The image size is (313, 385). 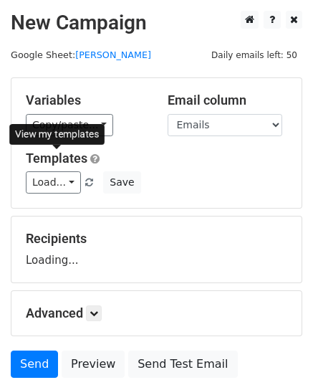 I want to click on a: Send Test Email, so click(x=183, y=364).